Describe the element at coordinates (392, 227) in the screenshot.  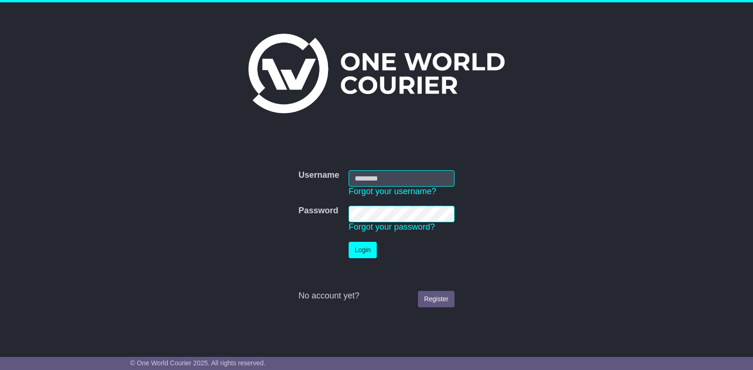
I see `a: Forgot your password?` at that location.